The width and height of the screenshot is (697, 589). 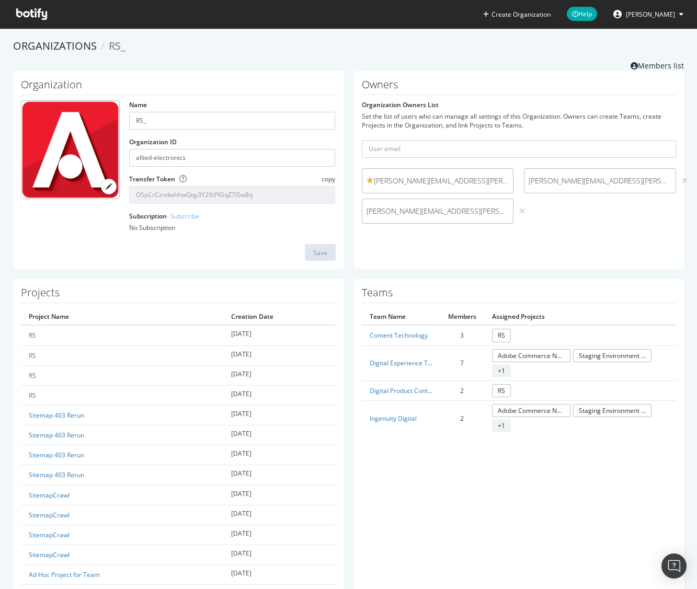 I want to click on div: Open Intercom Messenger, so click(x=674, y=566).